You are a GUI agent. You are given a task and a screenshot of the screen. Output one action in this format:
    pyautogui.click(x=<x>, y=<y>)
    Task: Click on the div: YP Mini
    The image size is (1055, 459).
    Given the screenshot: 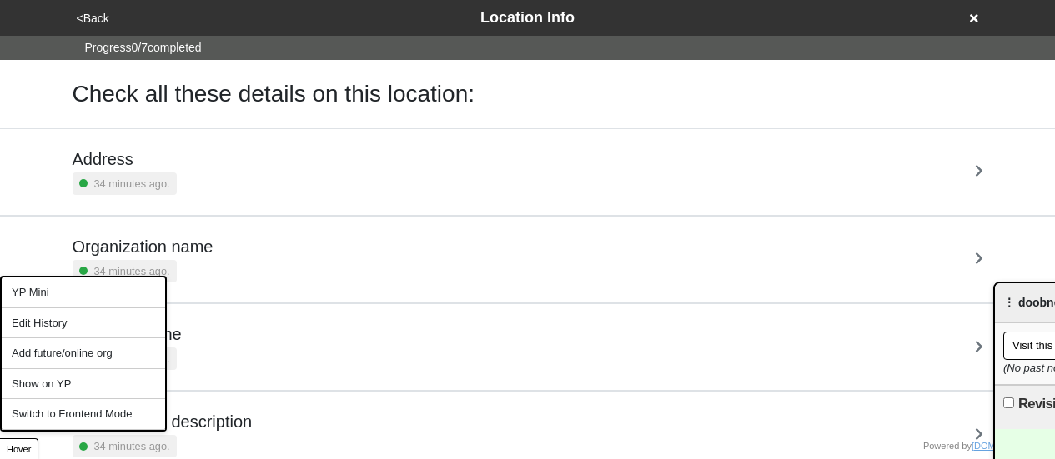 What is the action you would take?
    pyautogui.click(x=83, y=293)
    